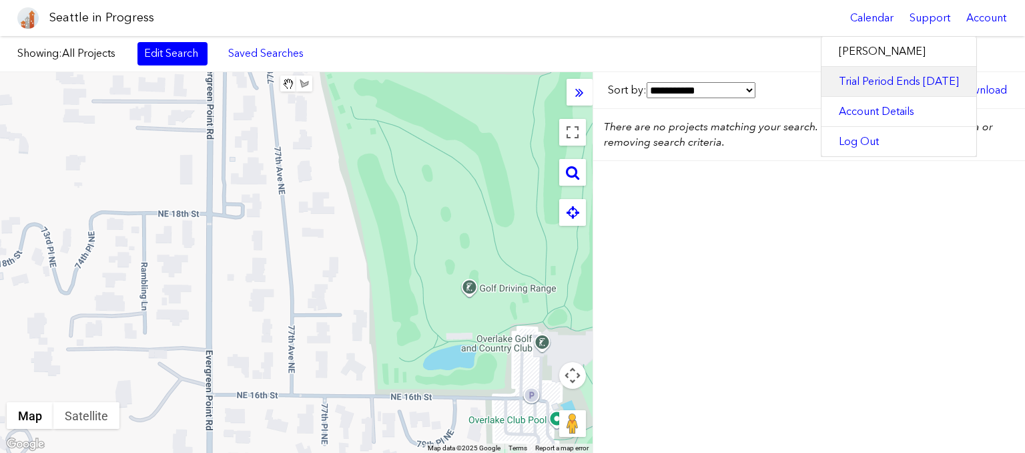  I want to click on span: Map data ©2025 Google, so click(464, 447).